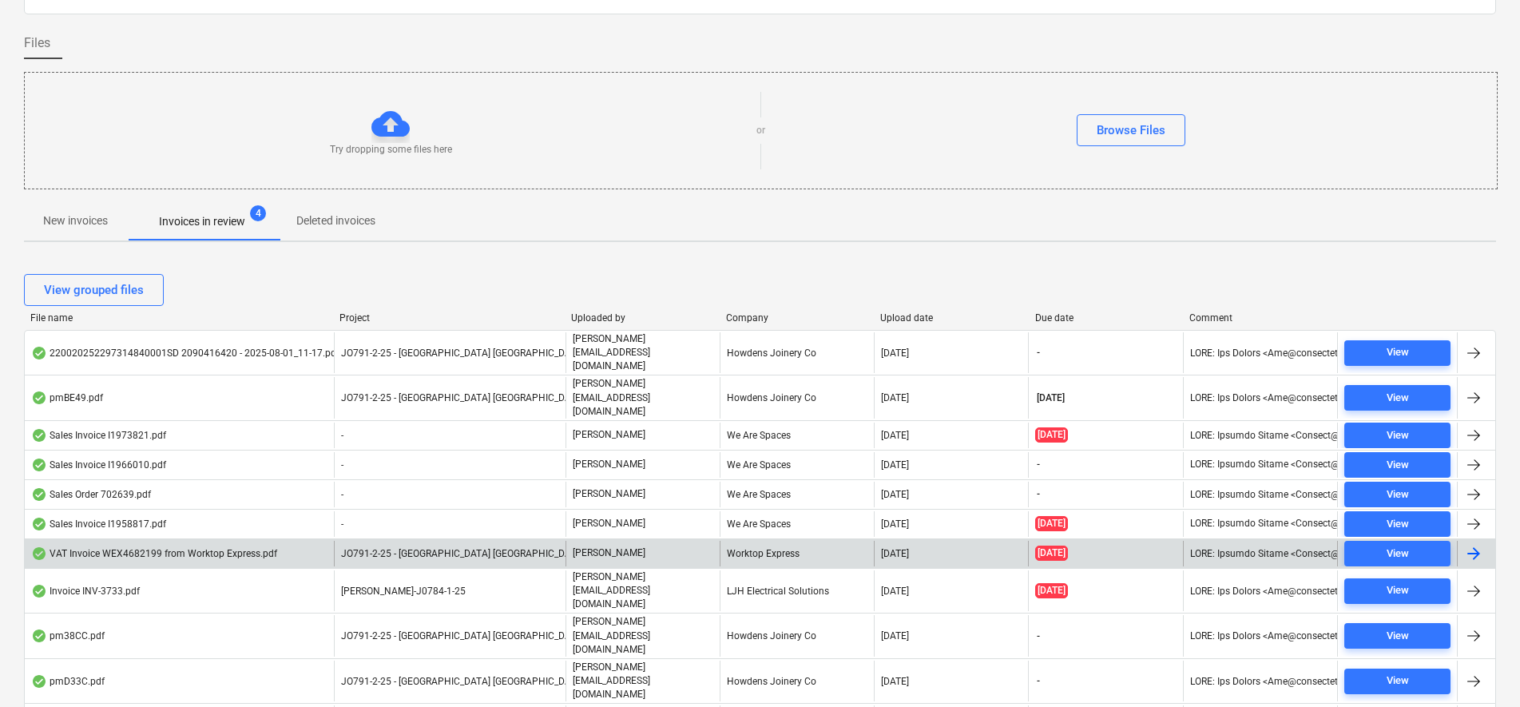 The width and height of the screenshot is (1520, 707). I want to click on button: View grouped files, so click(93, 290).